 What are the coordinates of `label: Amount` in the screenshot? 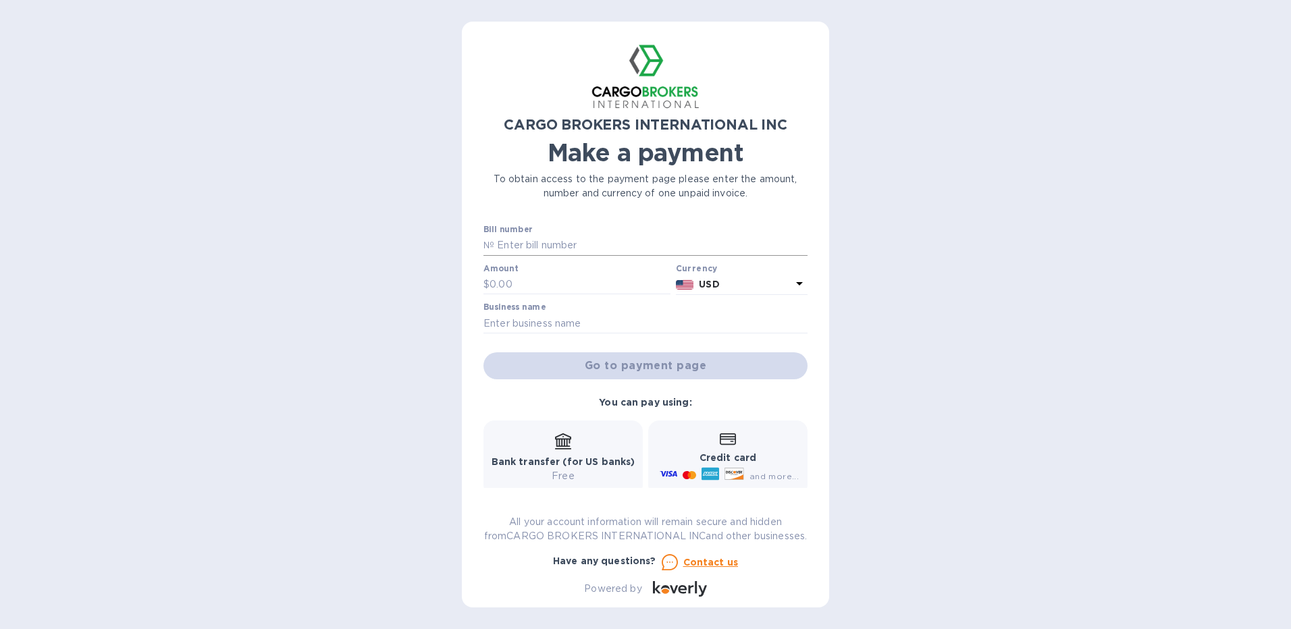 It's located at (500, 269).